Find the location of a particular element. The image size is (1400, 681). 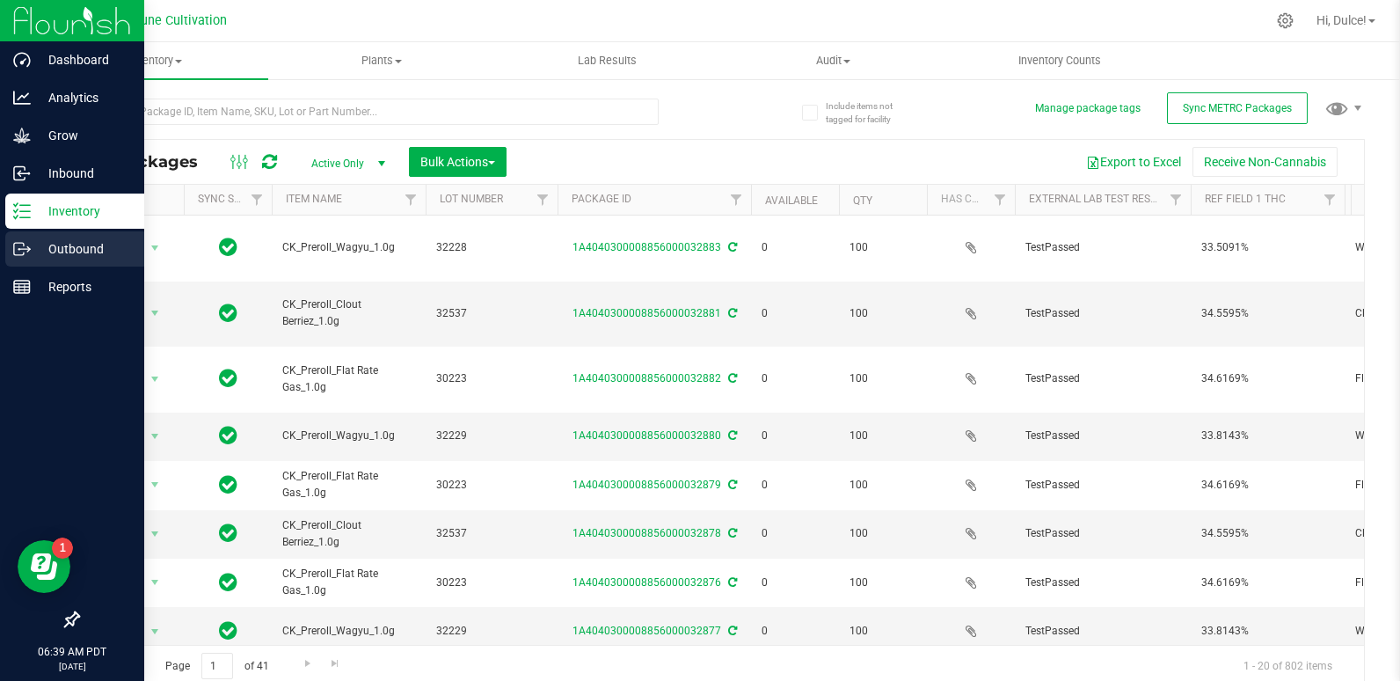

th: Has COA is located at coordinates (971, 200).